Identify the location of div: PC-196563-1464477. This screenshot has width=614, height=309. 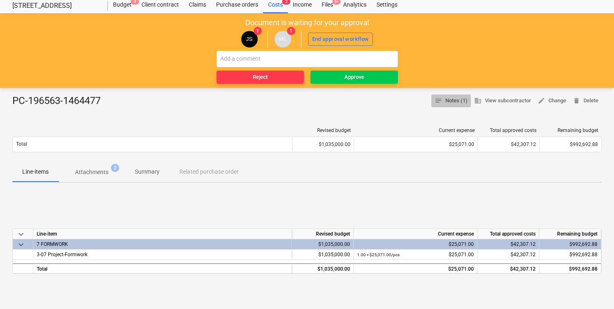
(60, 101).